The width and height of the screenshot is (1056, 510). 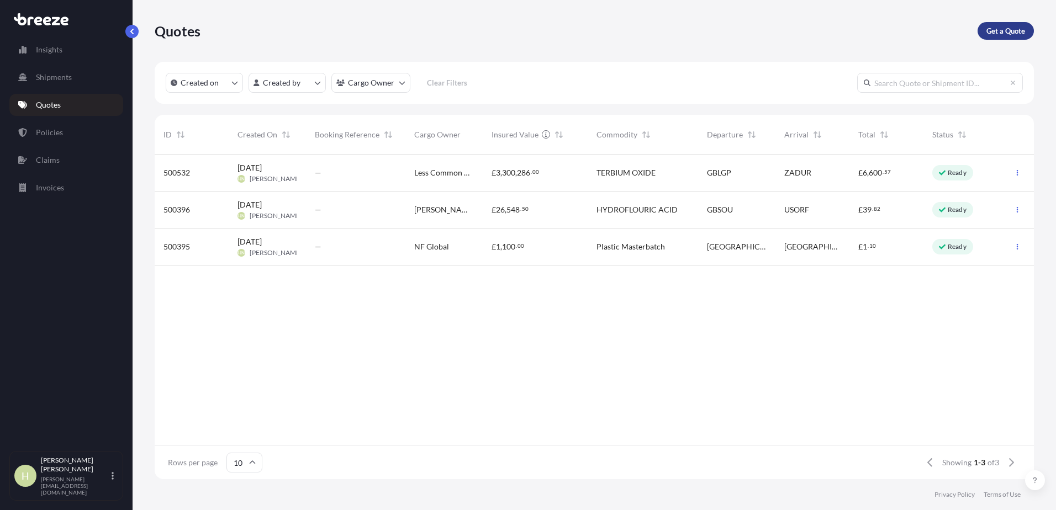 I want to click on a: Invoices, so click(x=66, y=188).